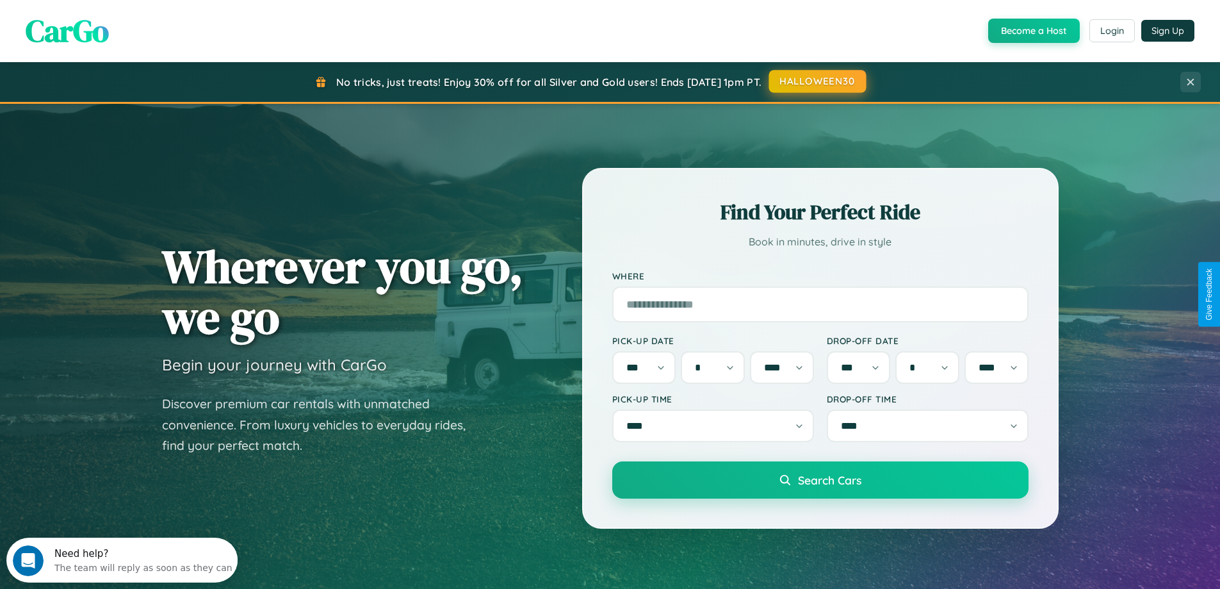 This screenshot has width=1220, height=589. What do you see at coordinates (137, 28) in the screenshot?
I see `div: The team will reply as soon as they can` at bounding box center [137, 28].